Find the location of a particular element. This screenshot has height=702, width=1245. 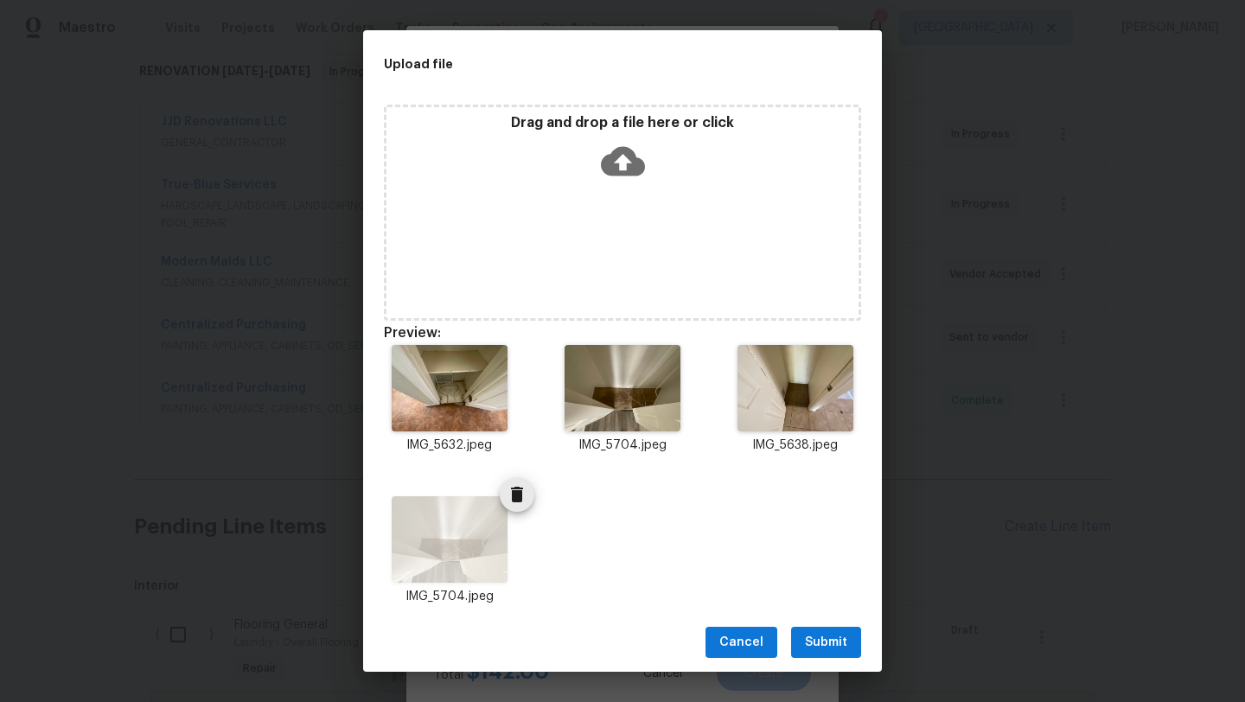

button: Cancel is located at coordinates (741, 642).